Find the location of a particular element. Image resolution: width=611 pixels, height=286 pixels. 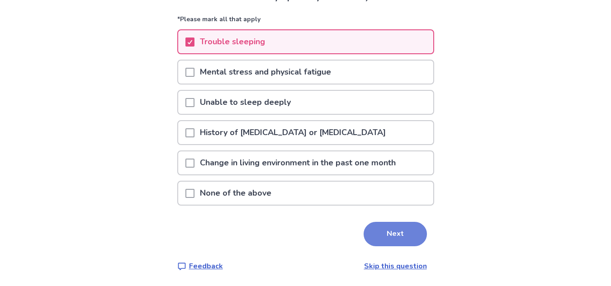

button: Next is located at coordinates (395, 234).